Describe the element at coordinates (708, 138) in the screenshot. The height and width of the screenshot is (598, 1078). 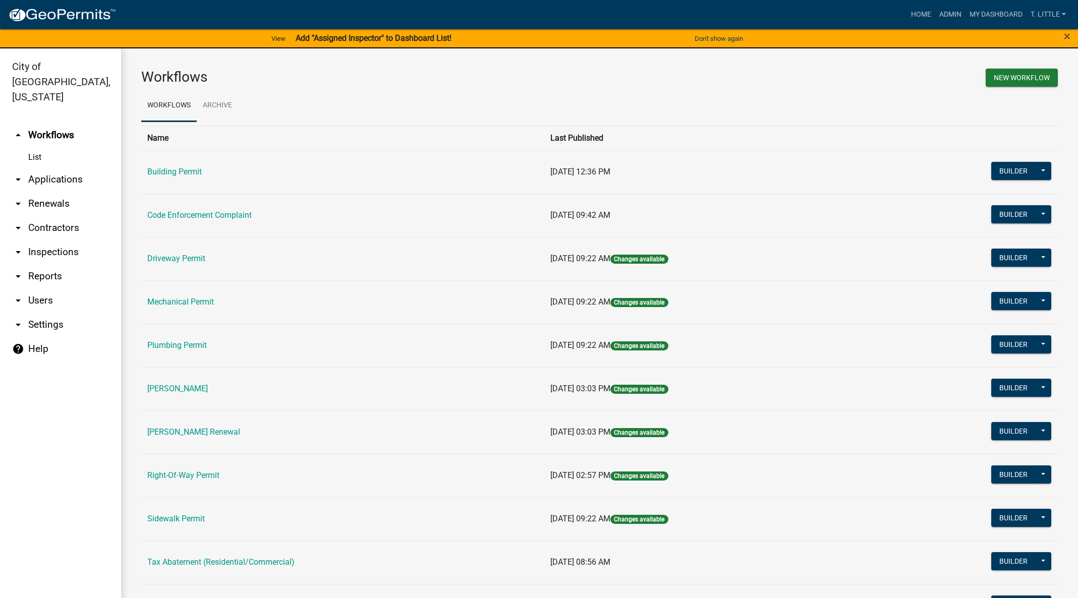
I see `th: Last Published` at that location.